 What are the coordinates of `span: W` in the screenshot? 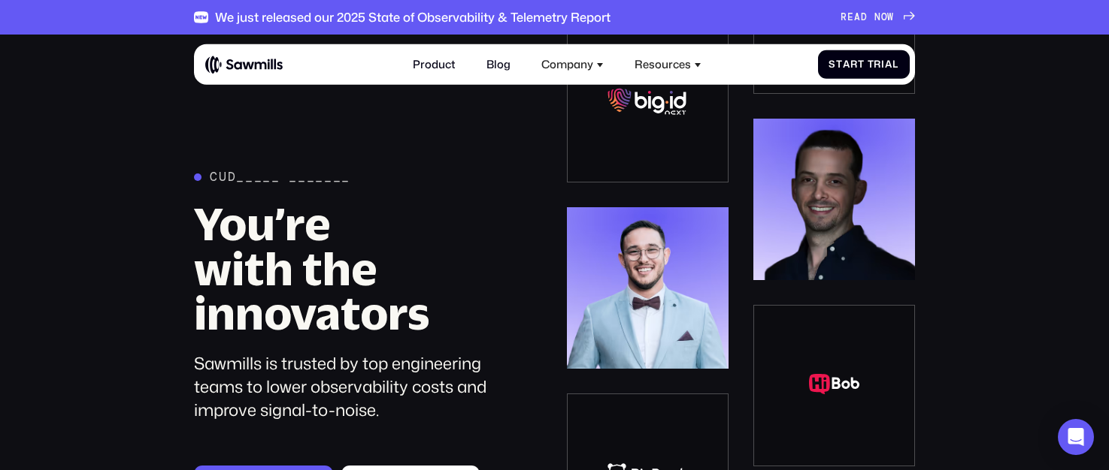 It's located at (890, 17).